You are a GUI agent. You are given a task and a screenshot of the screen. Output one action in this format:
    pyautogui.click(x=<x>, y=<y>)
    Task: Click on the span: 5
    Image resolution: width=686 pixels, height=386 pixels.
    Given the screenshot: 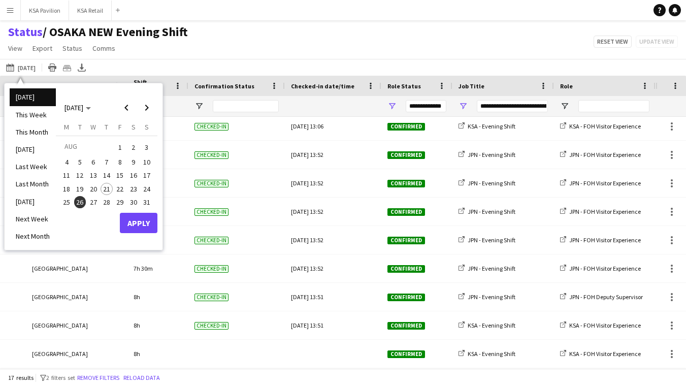 What is the action you would take?
    pyautogui.click(x=80, y=162)
    